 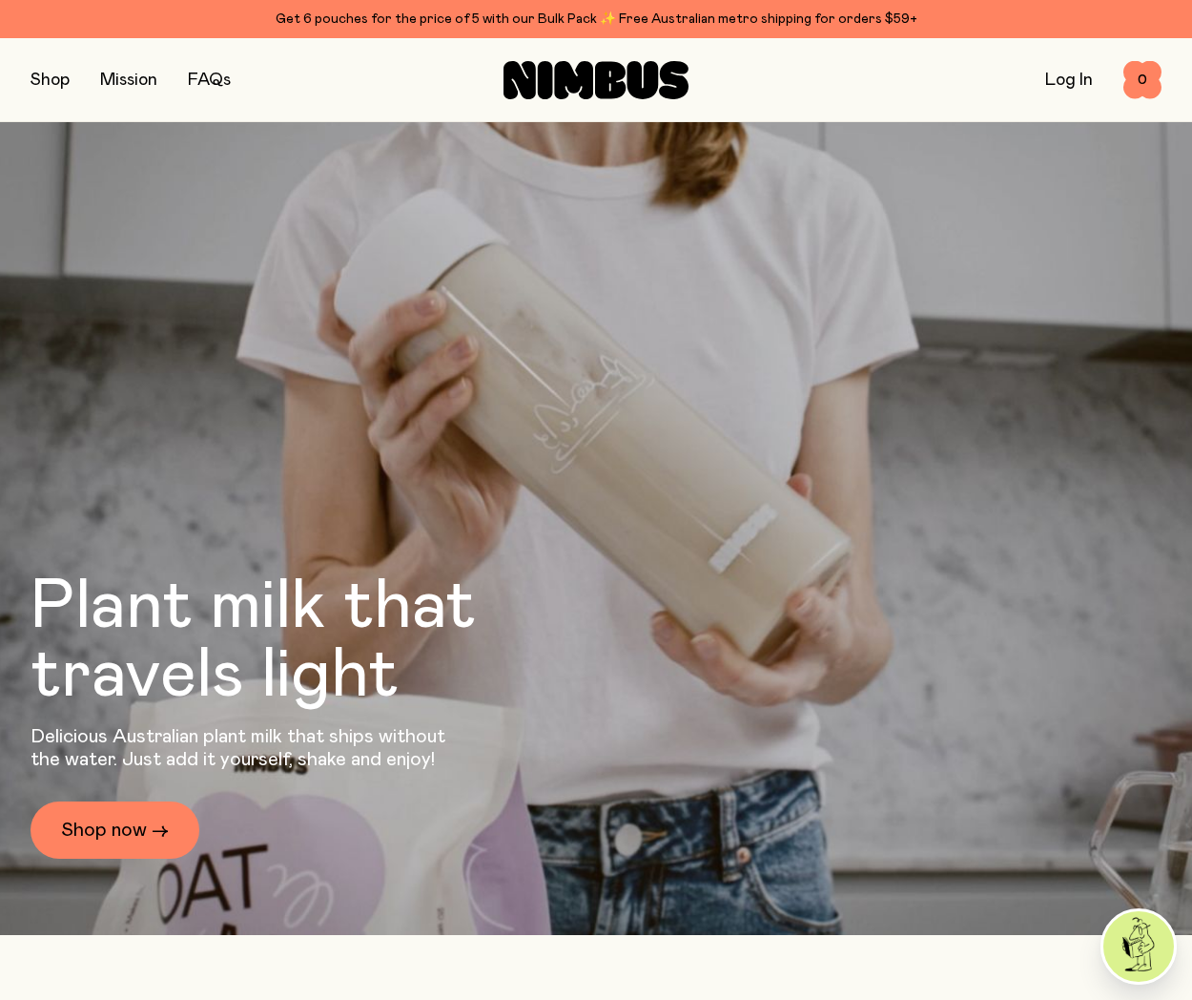 What do you see at coordinates (244, 748) in the screenshot?
I see `p: Delicious Australian plant milk that ships without the water. Just add it yourself, shake and enjoy!` at bounding box center [244, 748].